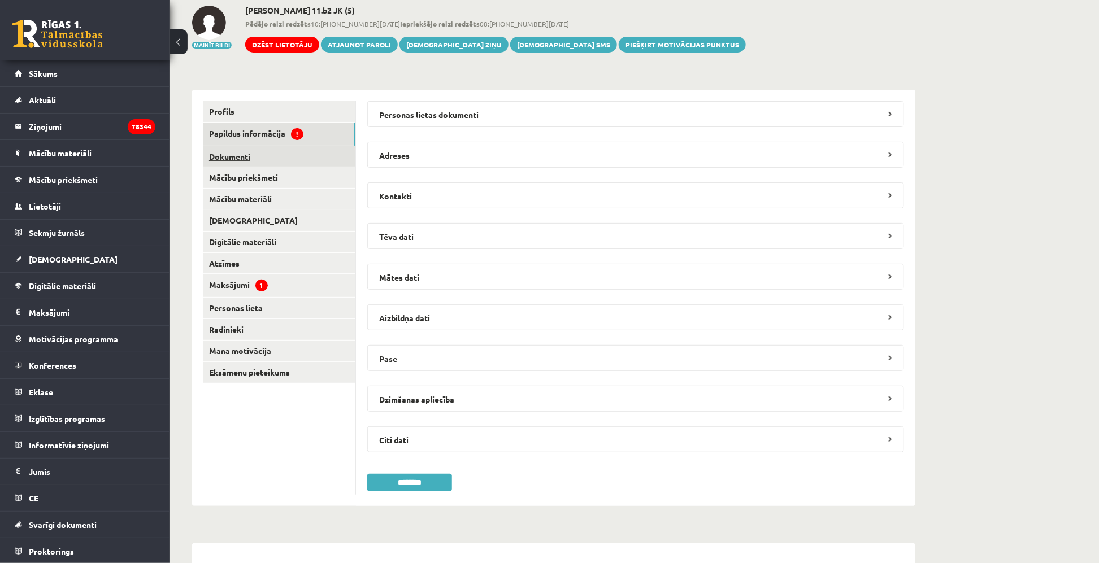  What do you see at coordinates (73, 339) in the screenshot?
I see `span: Motivācijas programma` at bounding box center [73, 339].